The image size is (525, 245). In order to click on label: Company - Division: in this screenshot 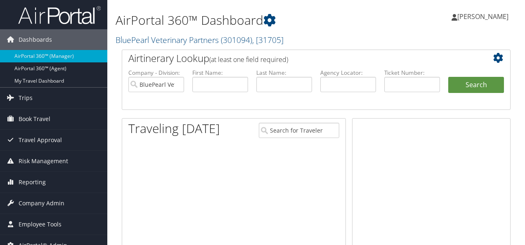, I will do `click(156, 73)`.